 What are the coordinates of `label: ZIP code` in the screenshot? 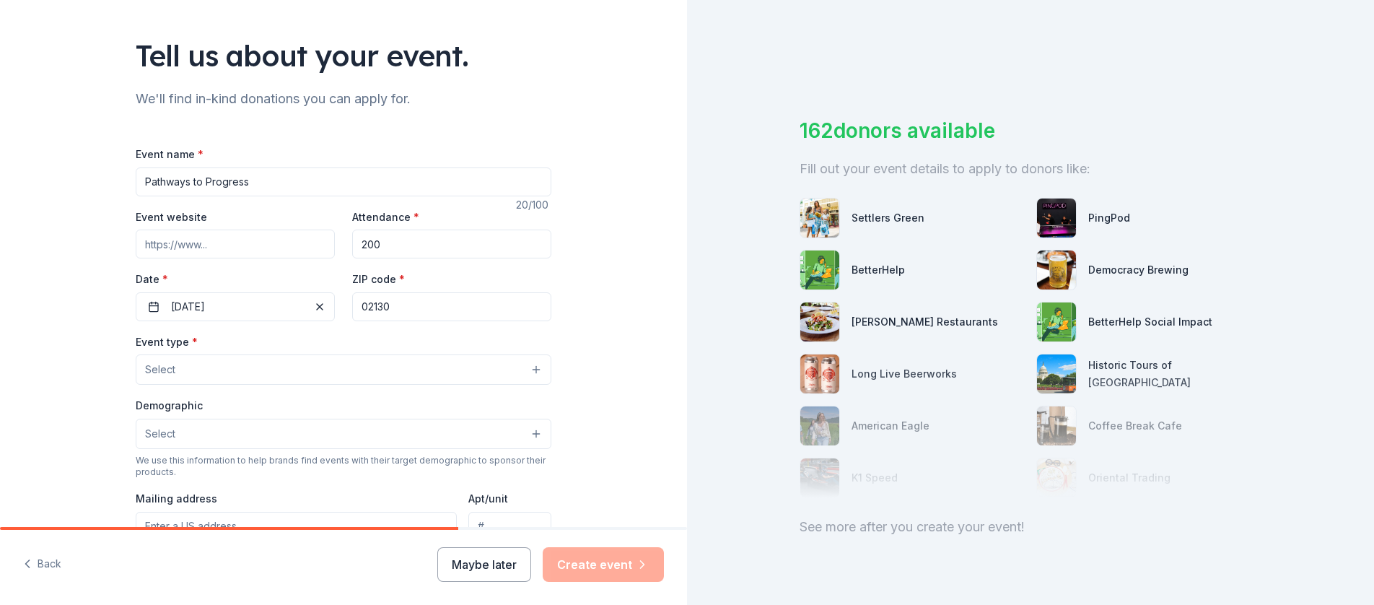 It's located at (378, 279).